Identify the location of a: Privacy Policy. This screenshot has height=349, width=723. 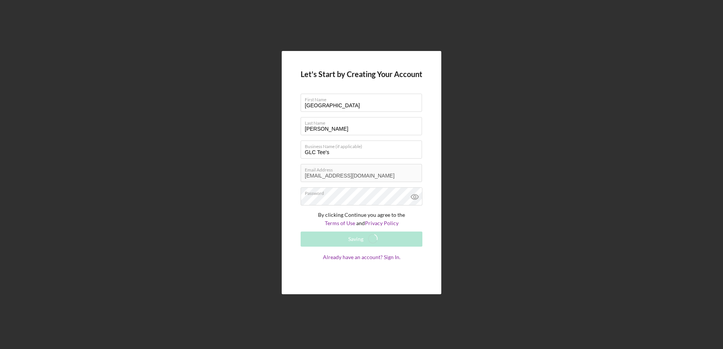
(381, 223).